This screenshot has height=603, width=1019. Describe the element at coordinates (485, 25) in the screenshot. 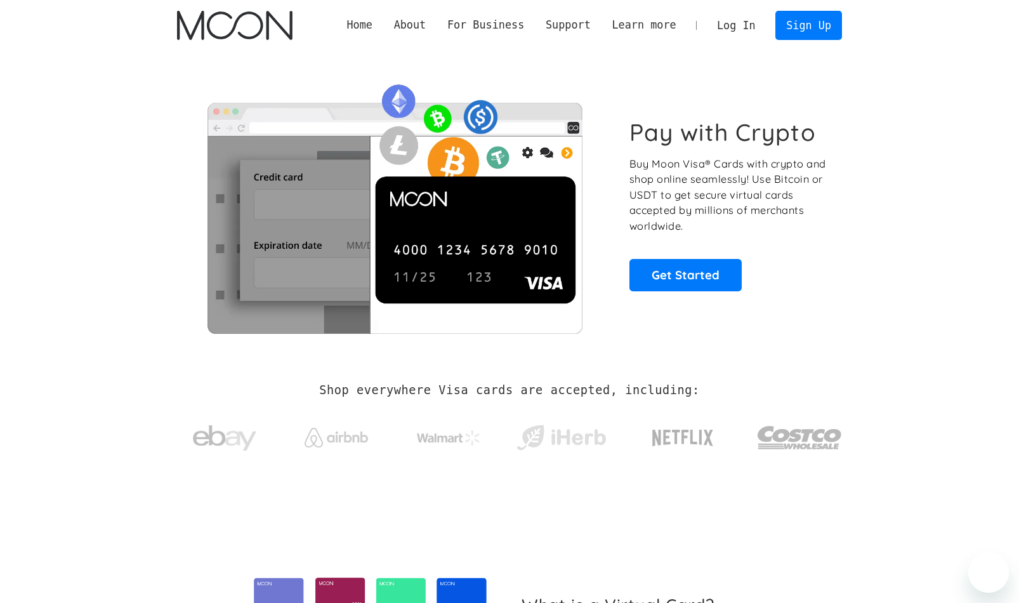

I see `div: For Business` at that location.